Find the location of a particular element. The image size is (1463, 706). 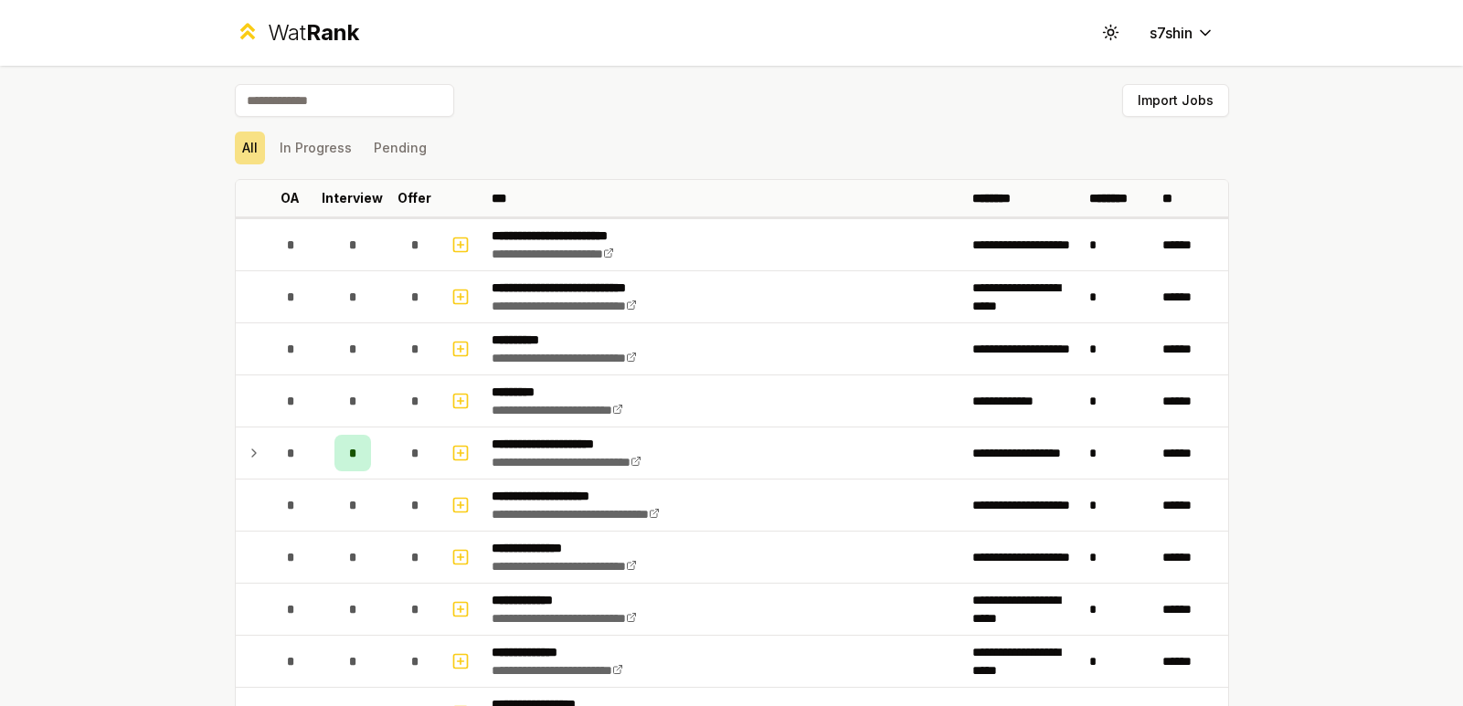

button: Pending is located at coordinates (400, 148).